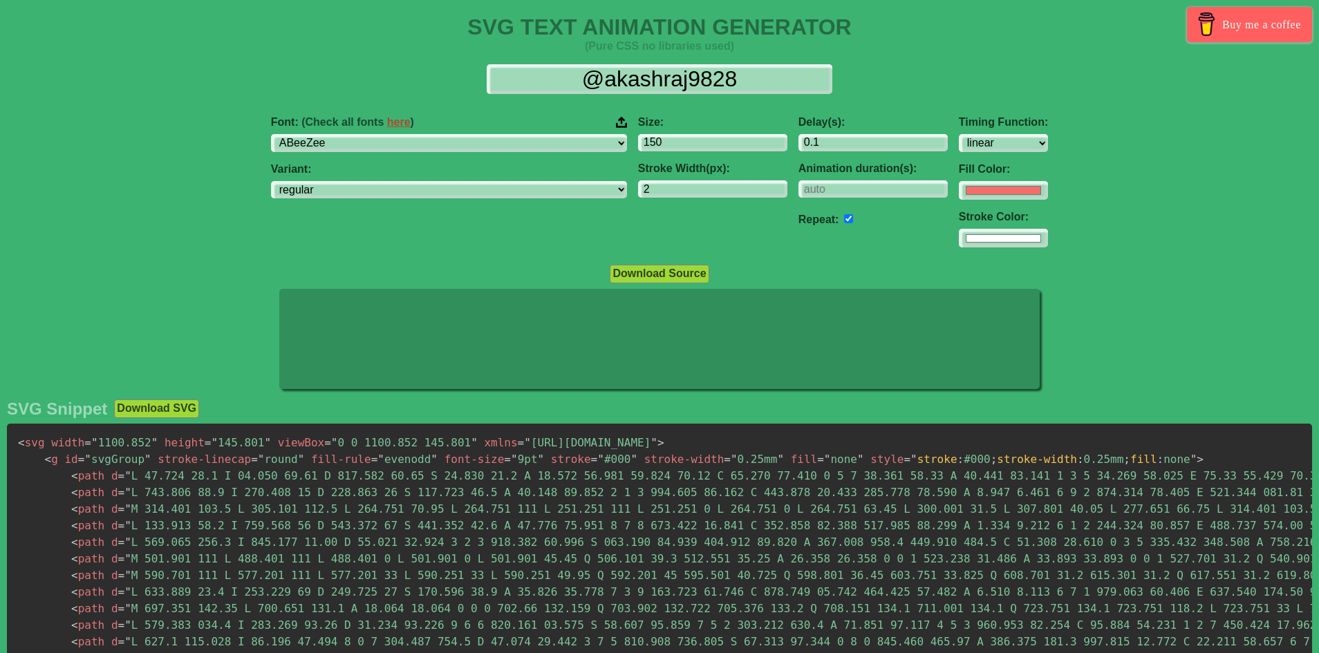 This screenshot has width=1319, height=653. I want to click on span: stroke-linecap, so click(204, 459).